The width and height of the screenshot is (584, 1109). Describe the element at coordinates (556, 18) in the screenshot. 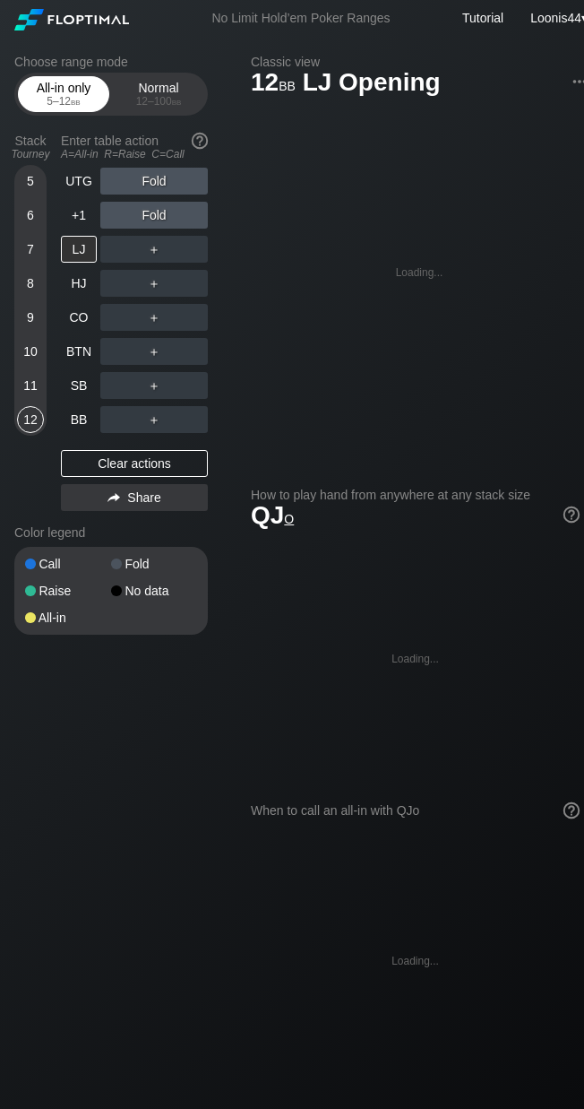

I see `span: Loonis44` at that location.